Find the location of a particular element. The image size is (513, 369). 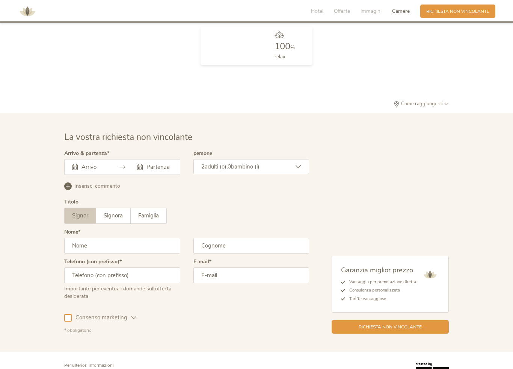

span: Famiglia is located at coordinates (148, 215).